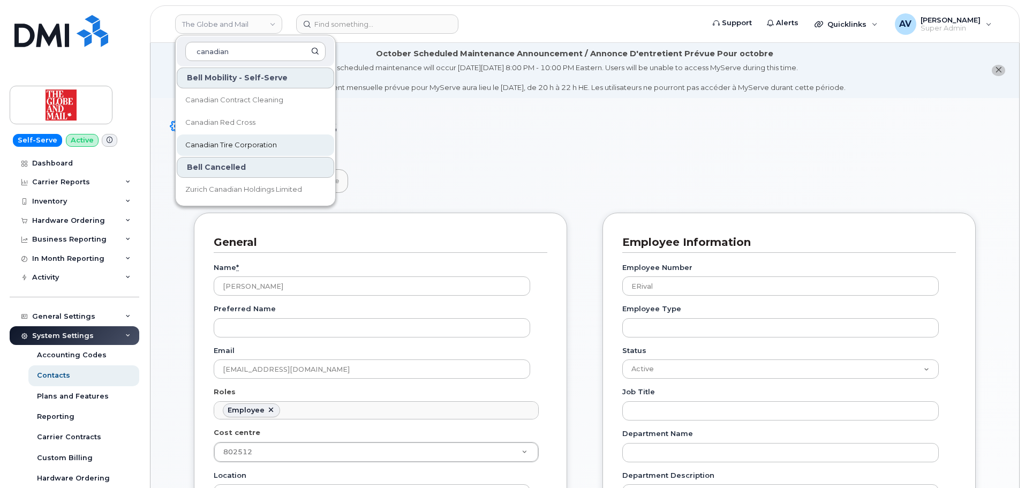 This screenshot has height=488, width=1025. What do you see at coordinates (255, 123) in the screenshot?
I see `a: Canadian Red Cross` at bounding box center [255, 123].